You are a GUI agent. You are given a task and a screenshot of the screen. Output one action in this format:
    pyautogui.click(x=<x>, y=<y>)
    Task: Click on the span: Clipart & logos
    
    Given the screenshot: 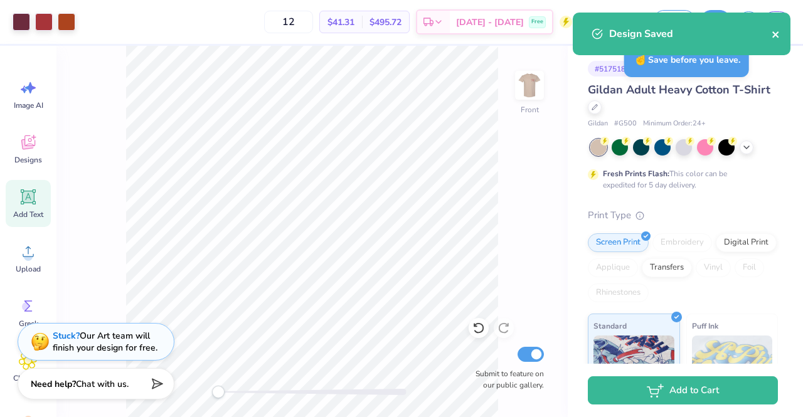 What is the action you would take?
    pyautogui.click(x=28, y=383)
    